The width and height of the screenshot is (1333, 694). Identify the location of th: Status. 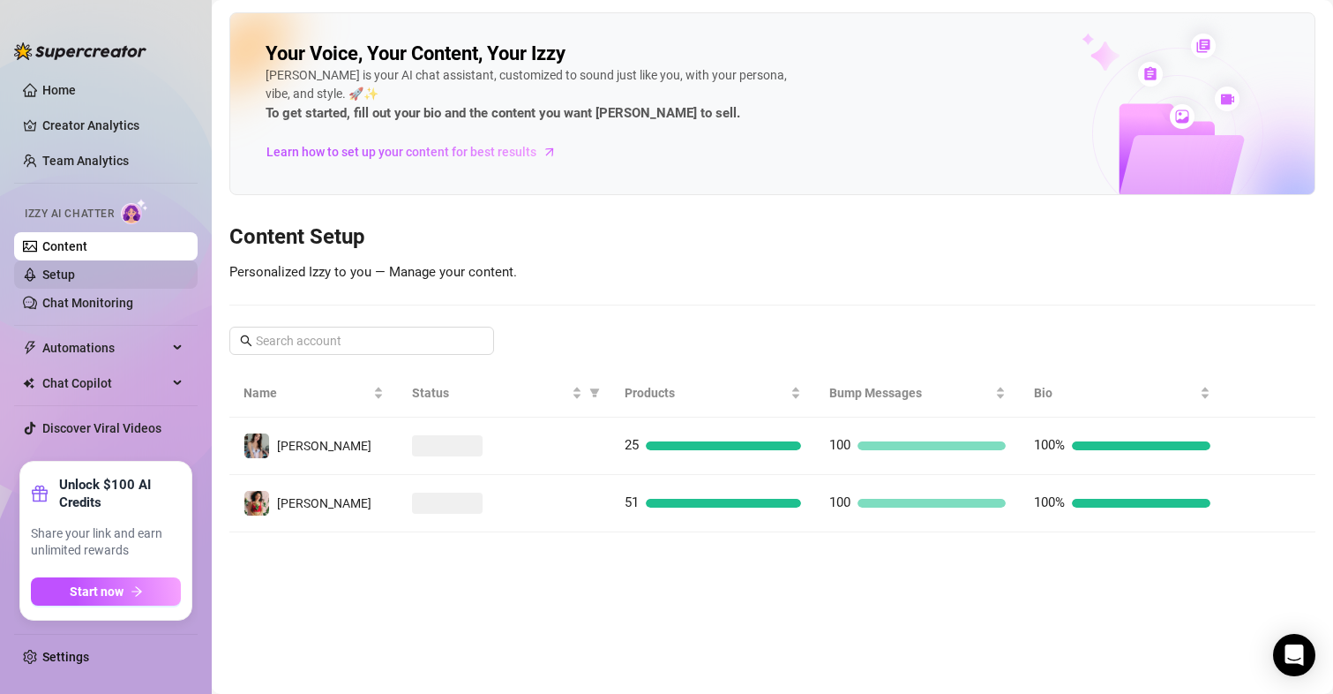
(504, 393).